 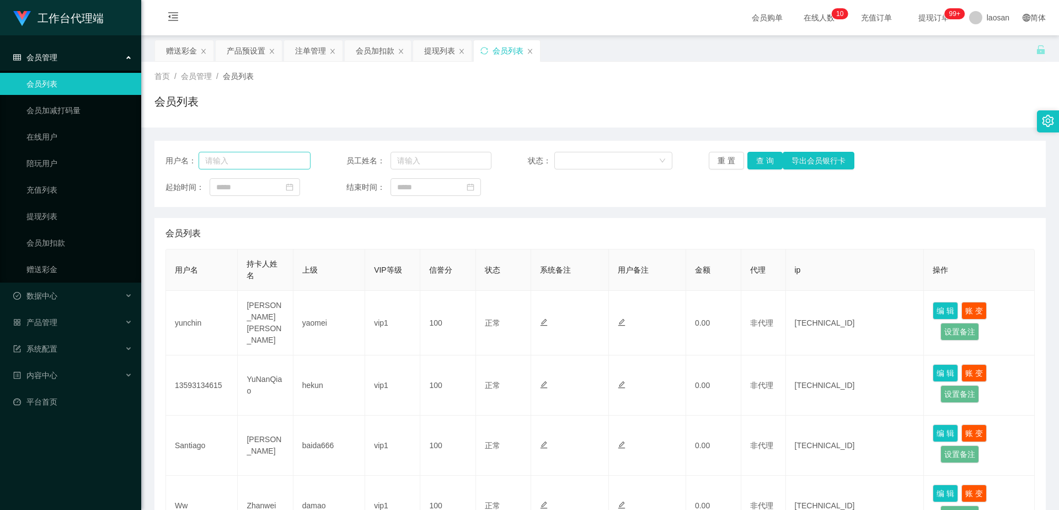 I want to click on sup: 1047, so click(x=955, y=14).